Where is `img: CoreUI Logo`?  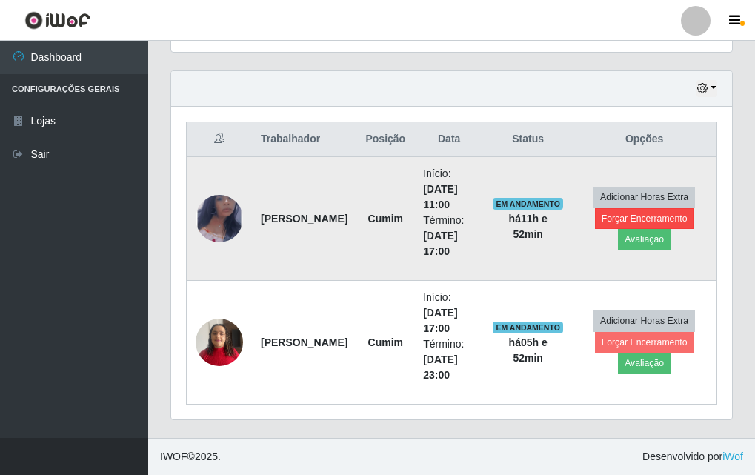
img: CoreUI Logo is located at coordinates (57, 20).